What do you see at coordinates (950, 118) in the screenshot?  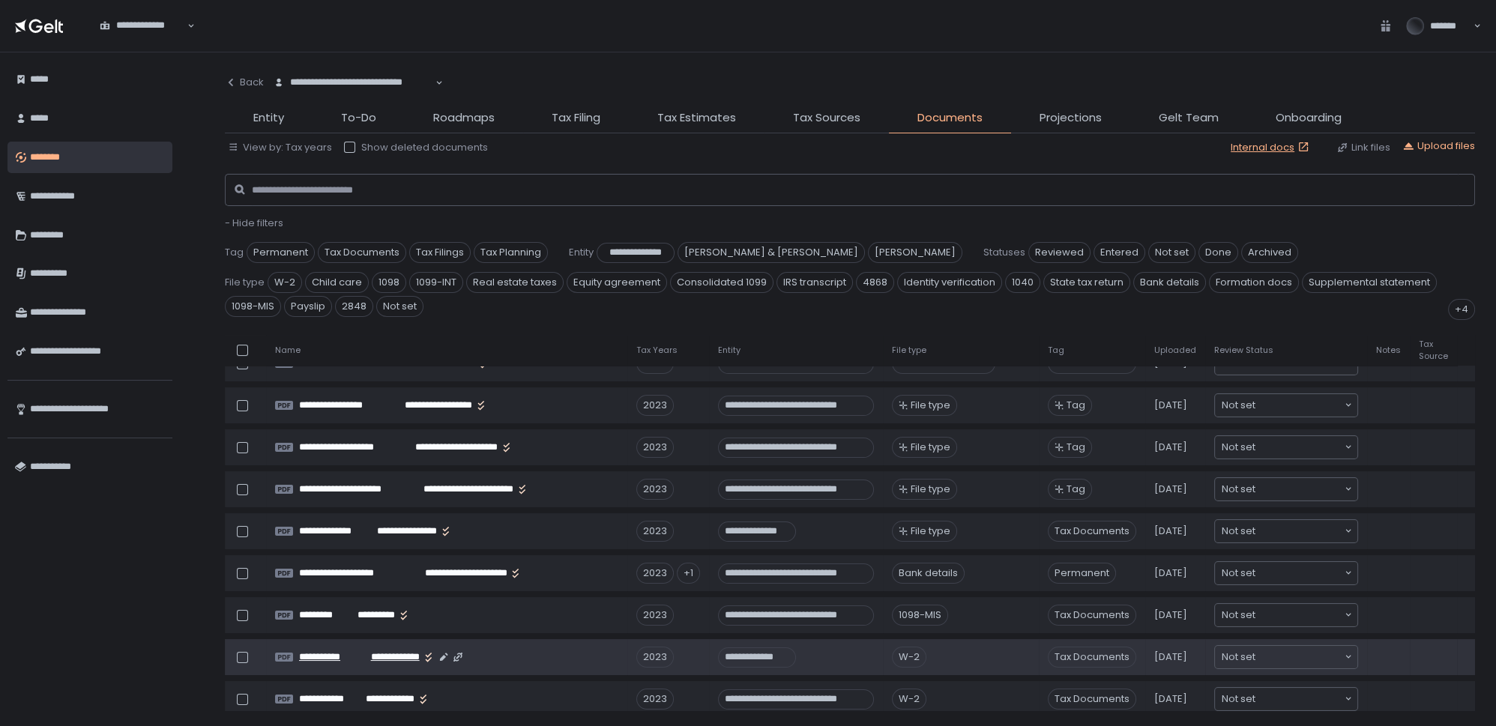 I see `span: Documents` at bounding box center [950, 118].